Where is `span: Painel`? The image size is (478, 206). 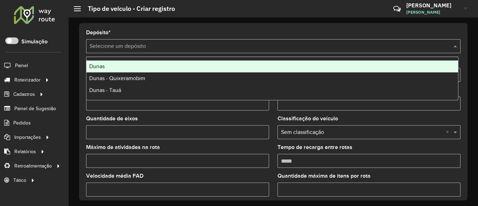 span: Painel is located at coordinates (21, 65).